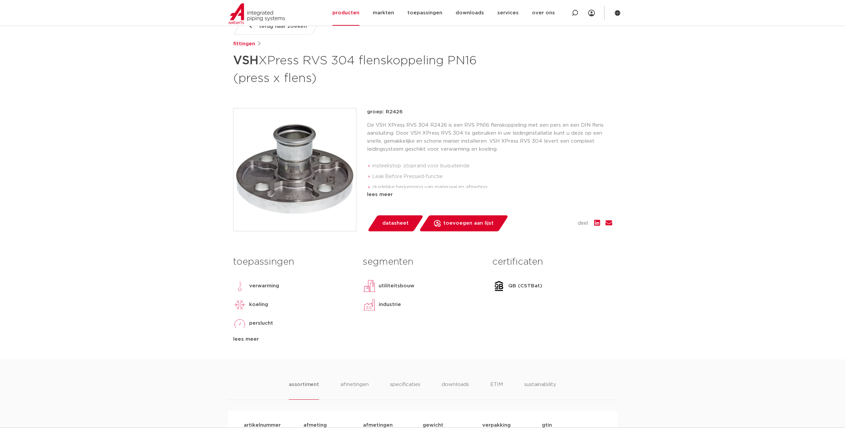  What do you see at coordinates (390, 305) in the screenshot?
I see `p: industrie` at bounding box center [390, 305].